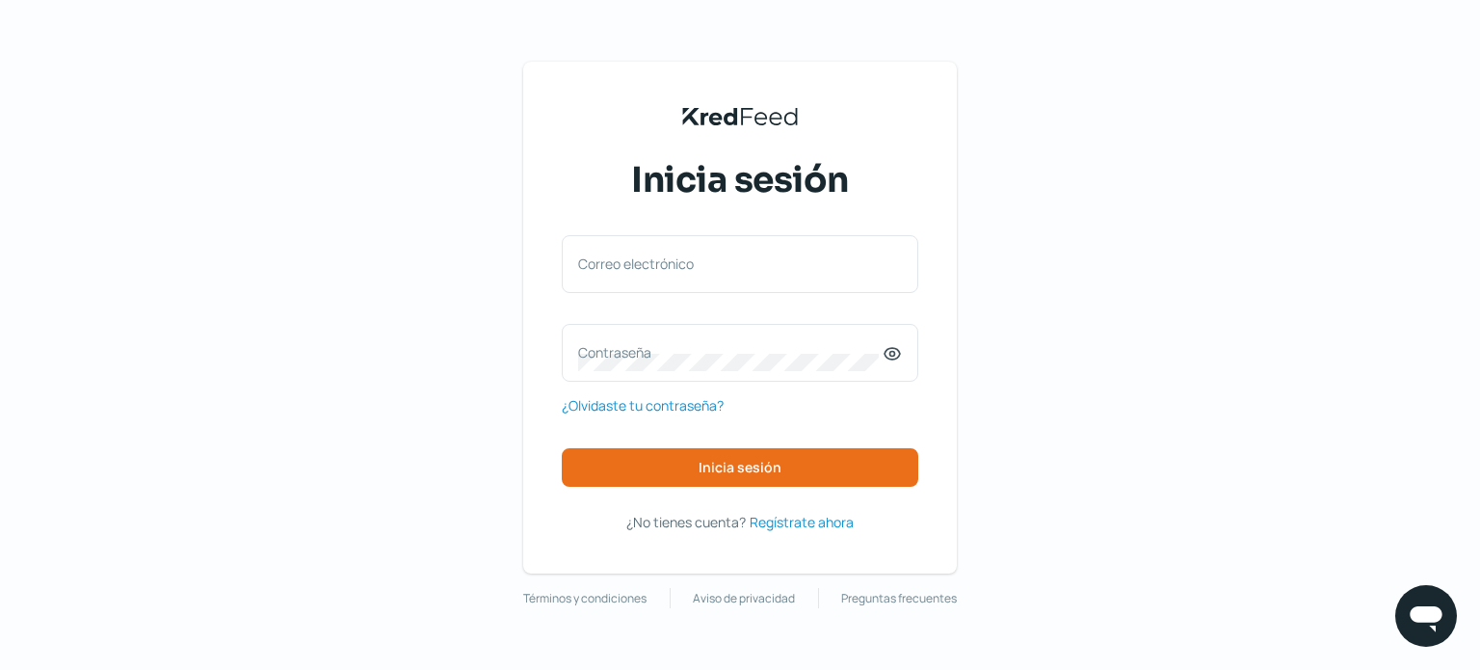 The image size is (1480, 670). Describe the element at coordinates (744, 598) in the screenshot. I see `span: Aviso de privacidad` at that location.